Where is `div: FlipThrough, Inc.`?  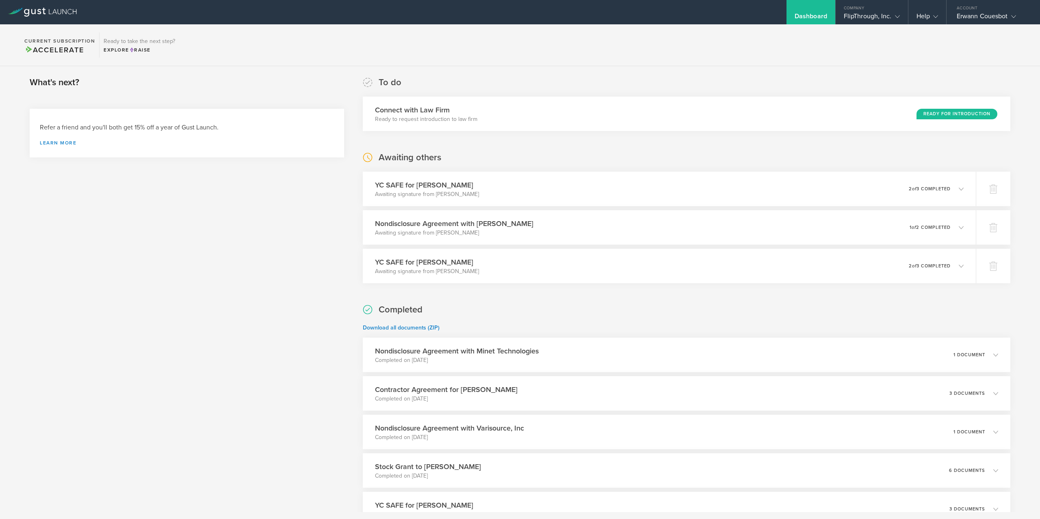 div: FlipThrough, Inc. is located at coordinates (871, 18).